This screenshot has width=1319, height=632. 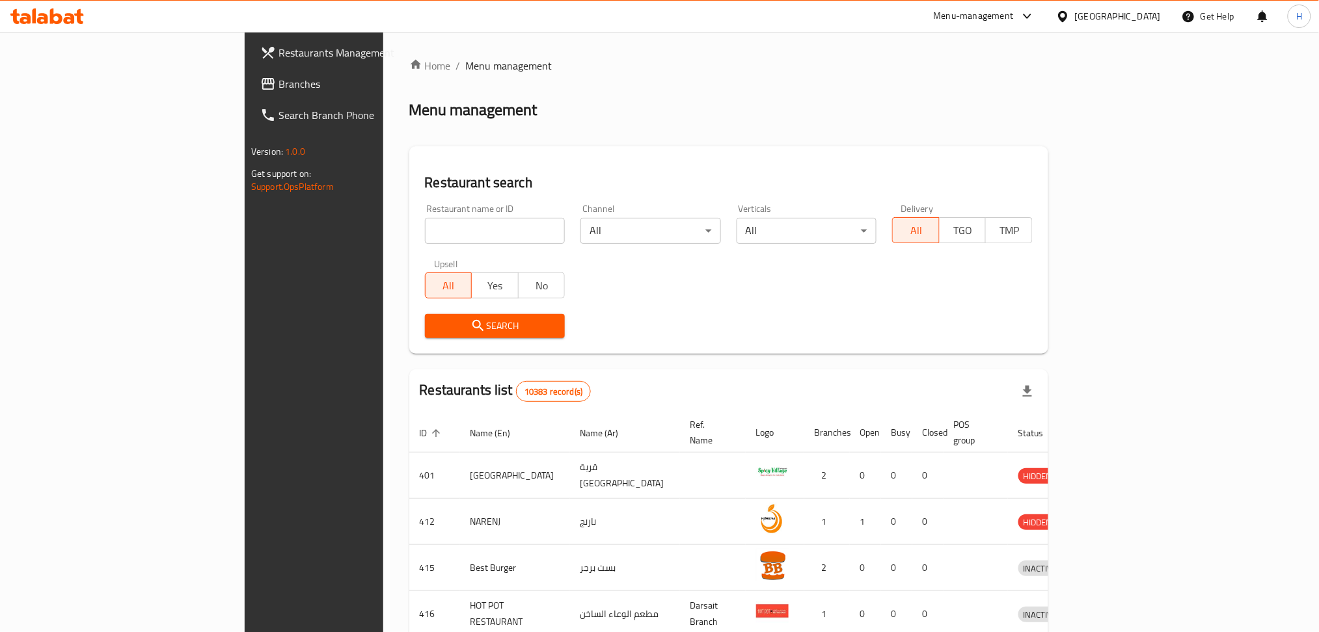 What do you see at coordinates (515, 522) in the screenshot?
I see `td: NARENJ` at bounding box center [515, 522].